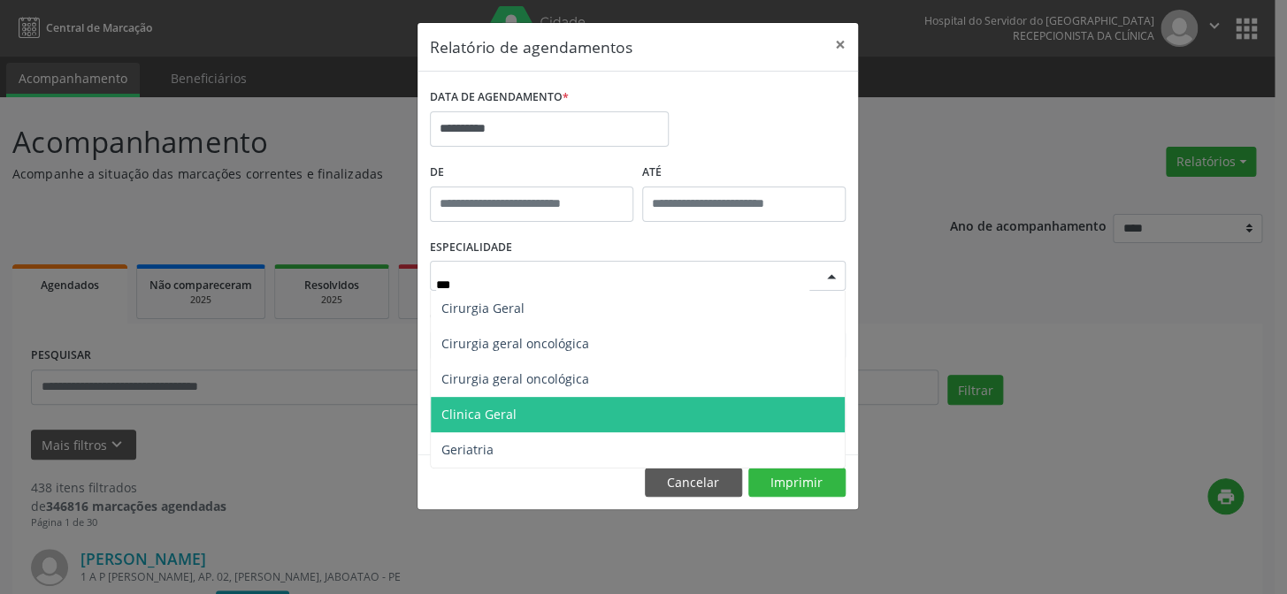 Image resolution: width=1287 pixels, height=594 pixels. What do you see at coordinates (470, 248) in the screenshot?
I see `label: ESPECIALIDADE` at bounding box center [470, 248].